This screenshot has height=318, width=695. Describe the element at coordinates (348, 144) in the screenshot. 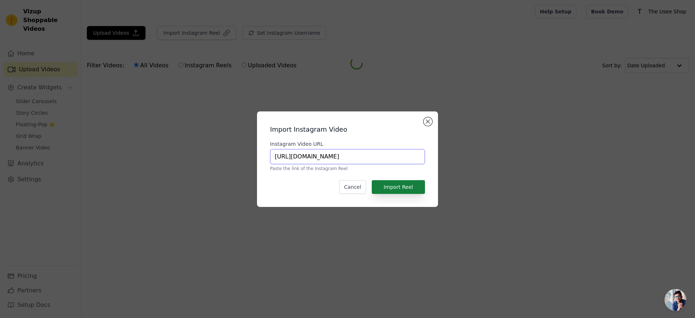

I see `label: Instagram Video URL` at that location.